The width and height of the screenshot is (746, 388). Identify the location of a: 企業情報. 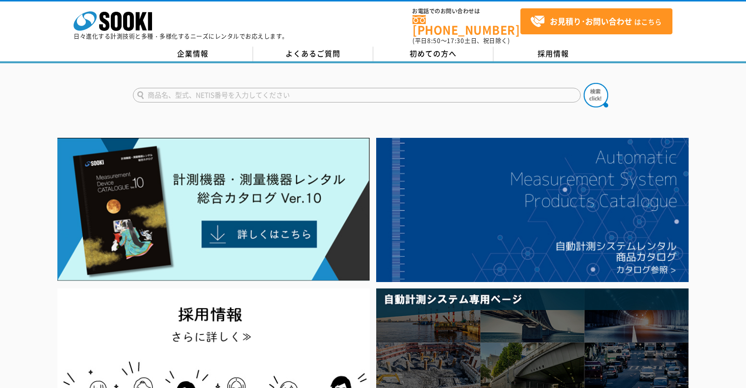
(193, 54).